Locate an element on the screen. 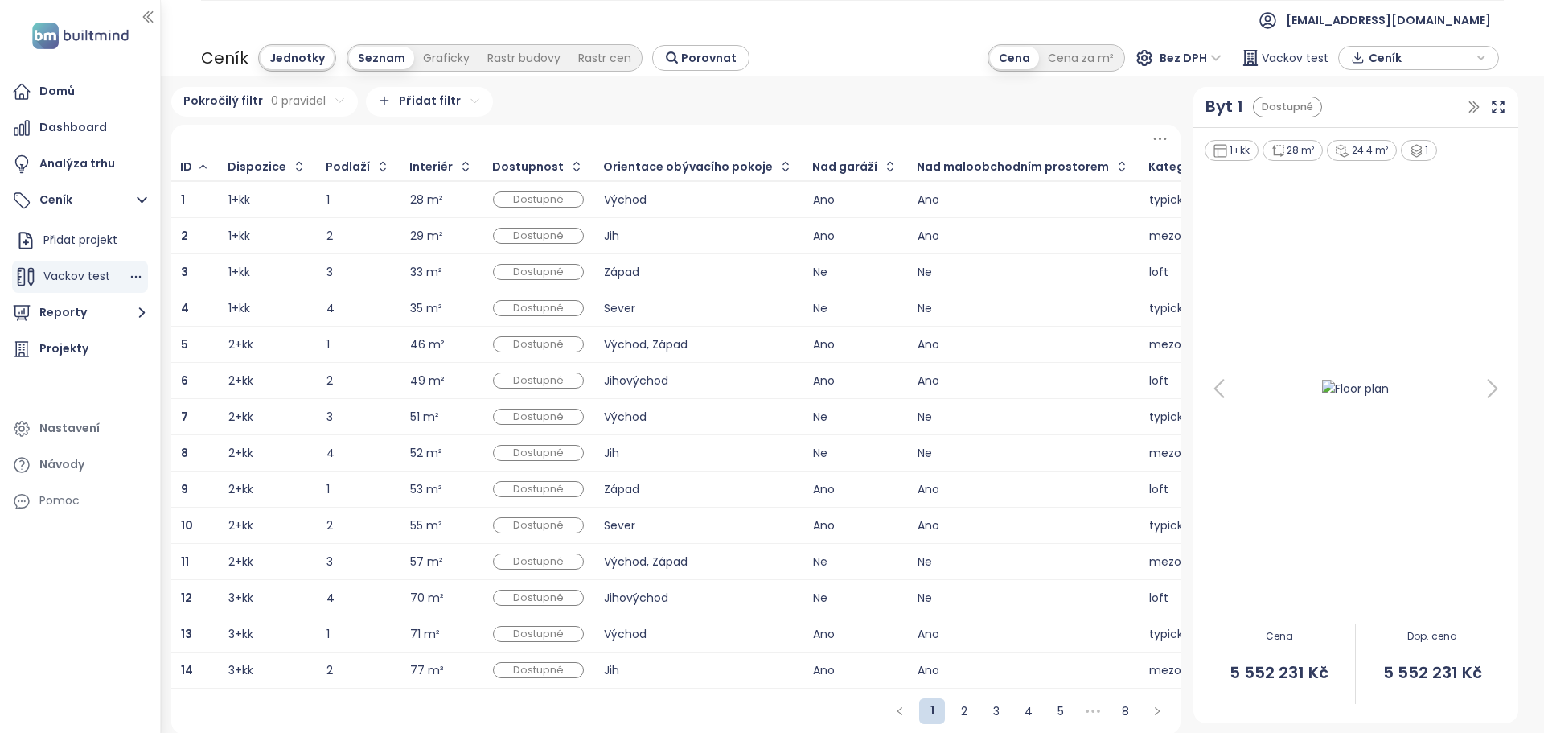 This screenshot has height=733, width=1544. div: Seznam is located at coordinates (381, 58).